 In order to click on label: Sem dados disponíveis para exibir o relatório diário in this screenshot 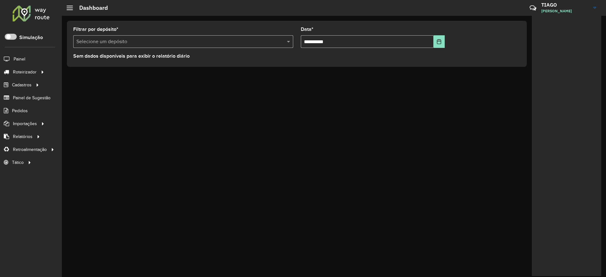, I will do `click(131, 56)`.